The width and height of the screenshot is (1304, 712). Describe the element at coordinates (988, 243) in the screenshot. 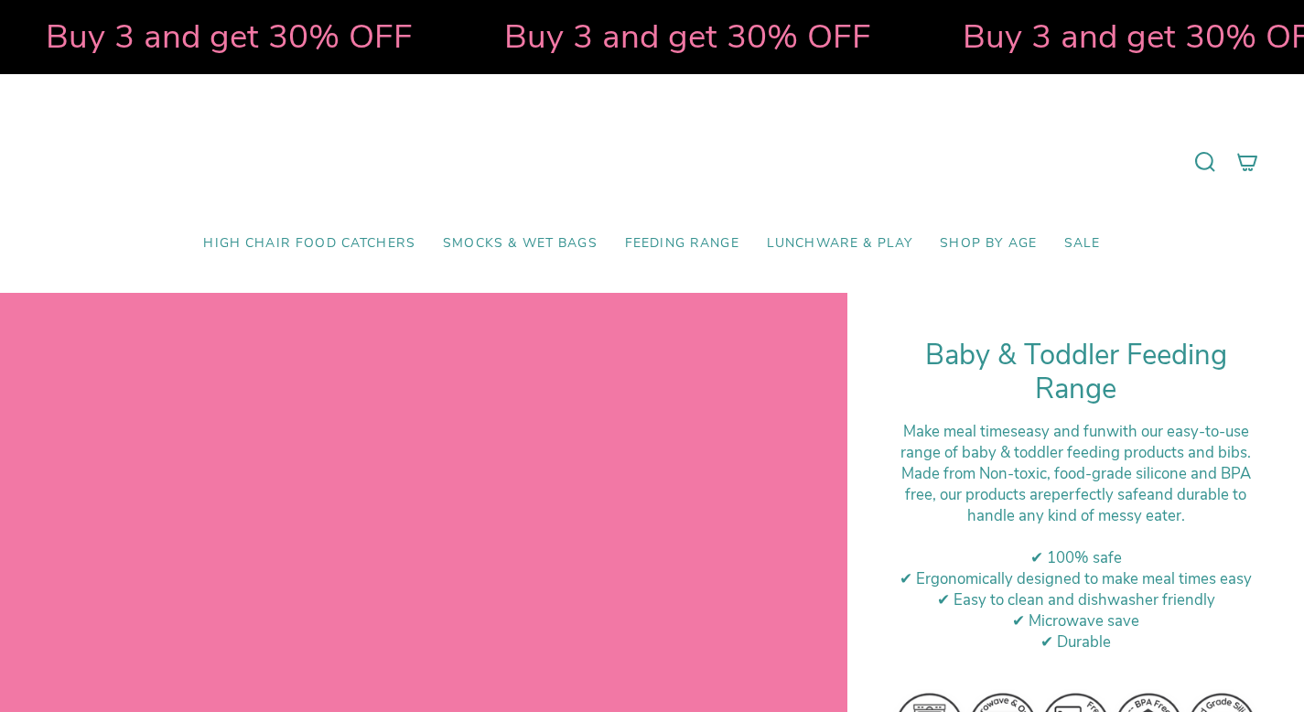

I see `div: Shop by Age` at that location.